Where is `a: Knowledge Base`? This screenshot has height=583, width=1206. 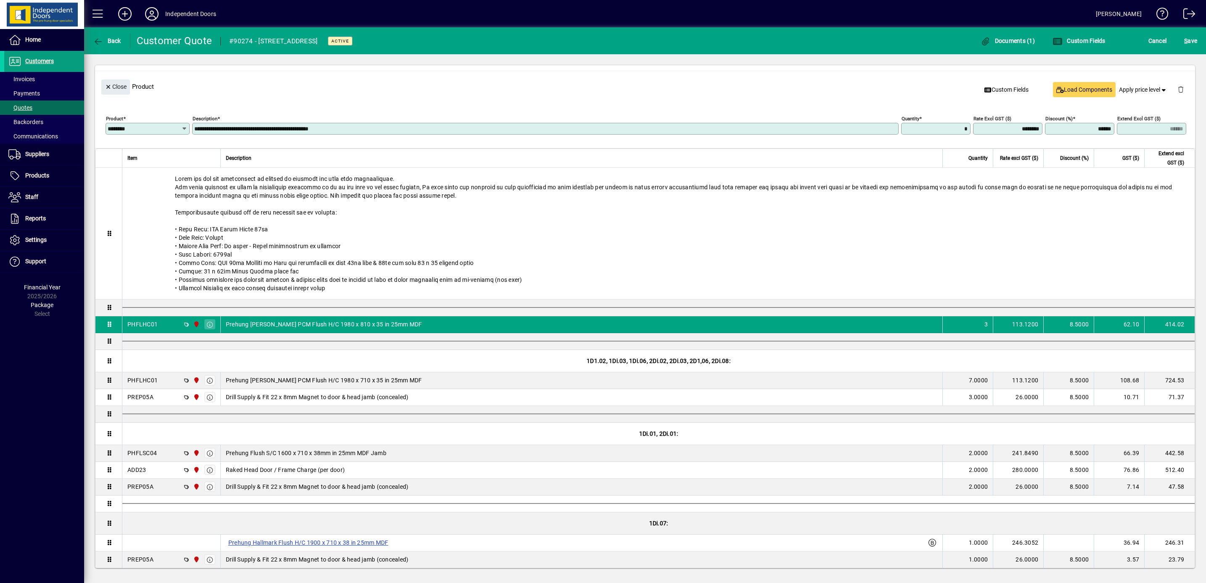 a: Knowledge Base is located at coordinates (1159, 15).